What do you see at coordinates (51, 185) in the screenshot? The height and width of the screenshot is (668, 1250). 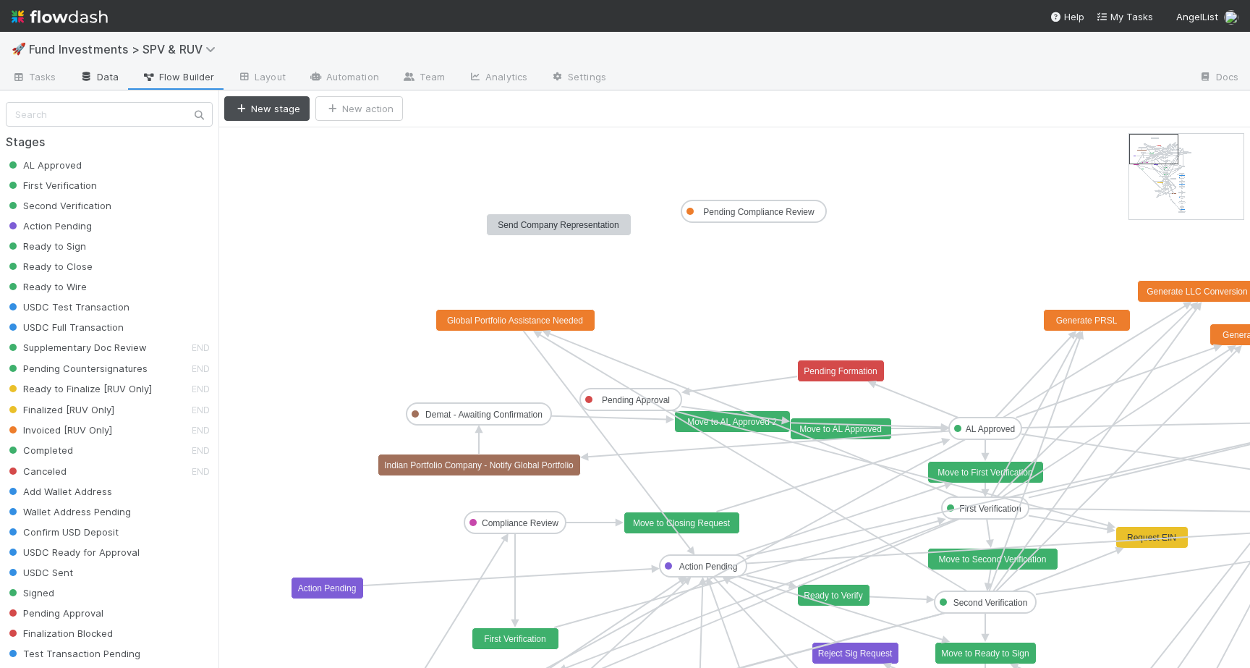 I see `span: First Verification` at bounding box center [51, 185].